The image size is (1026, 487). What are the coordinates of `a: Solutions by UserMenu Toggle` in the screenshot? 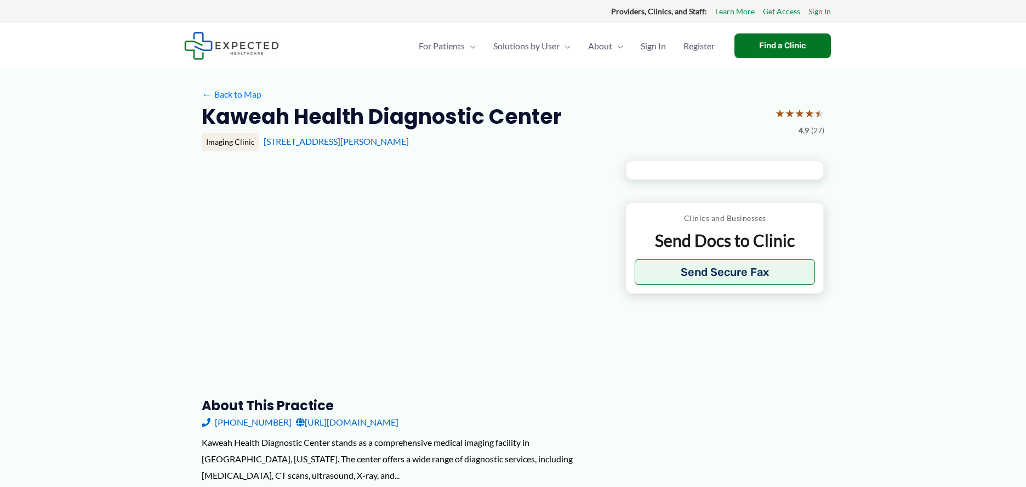 It's located at (532, 46).